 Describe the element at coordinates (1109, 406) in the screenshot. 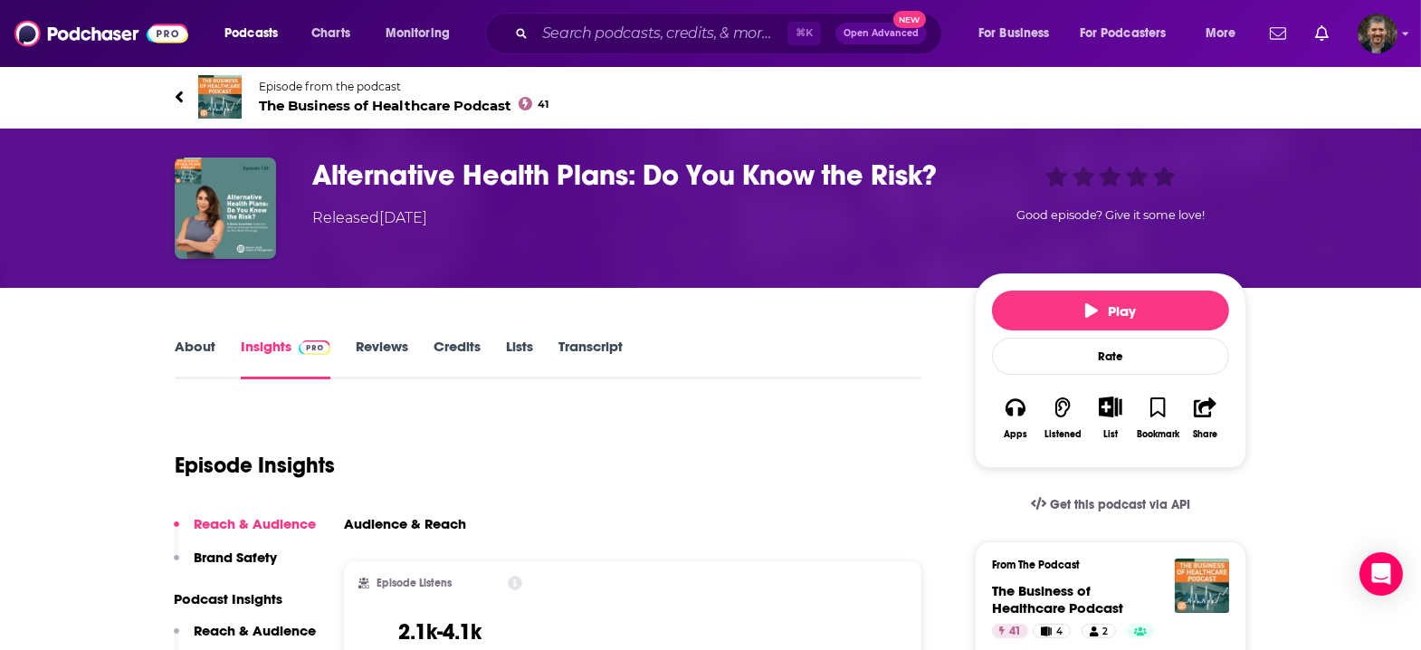

I see `button: Show More Button` at that location.